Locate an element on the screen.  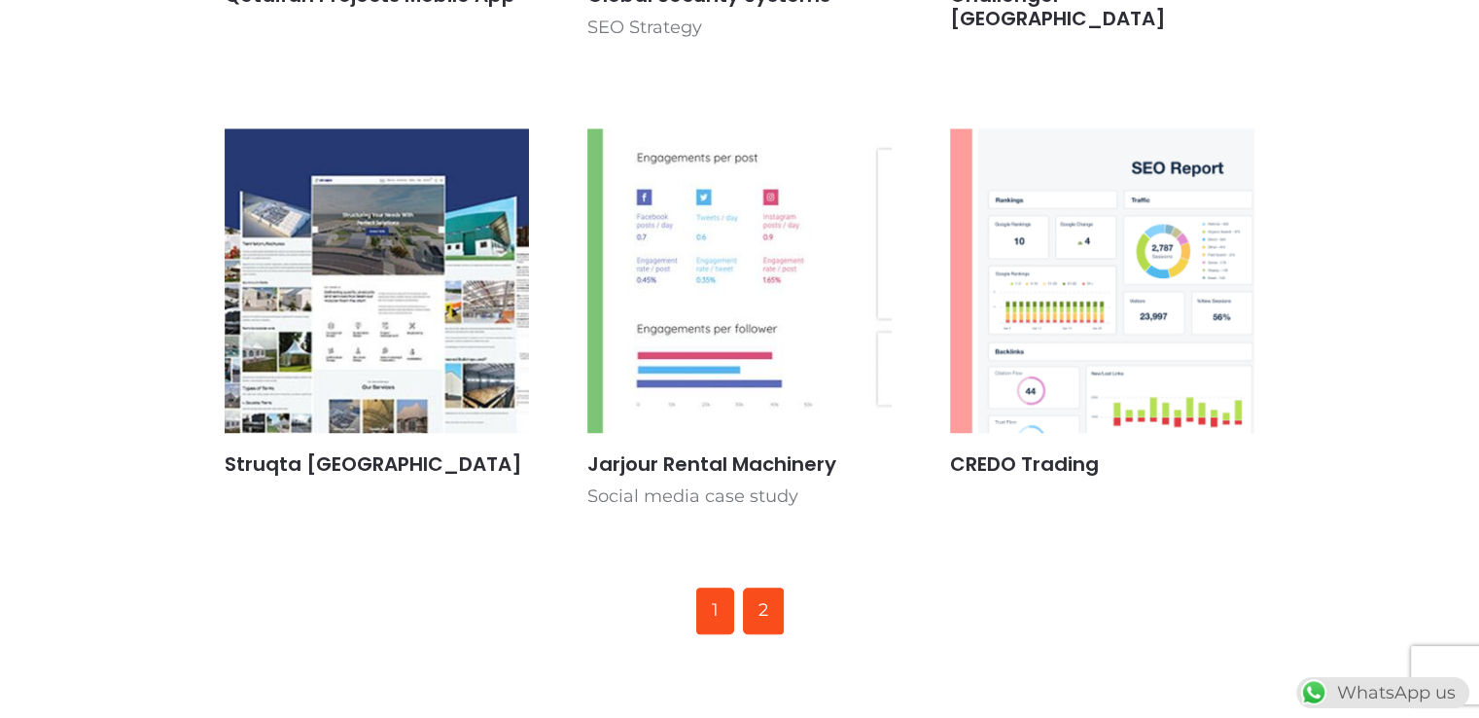
a: CREDO Trading is located at coordinates (1024, 464).